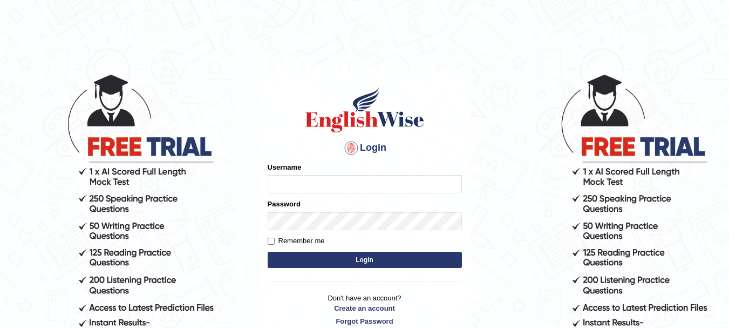 This screenshot has width=729, height=328. What do you see at coordinates (271, 241) in the screenshot?
I see `input: Remember me` at bounding box center [271, 241].